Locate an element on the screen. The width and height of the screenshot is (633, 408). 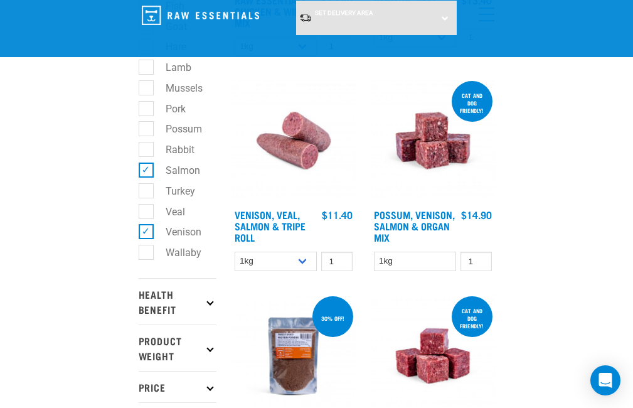
label: Veal is located at coordinates (168, 212).